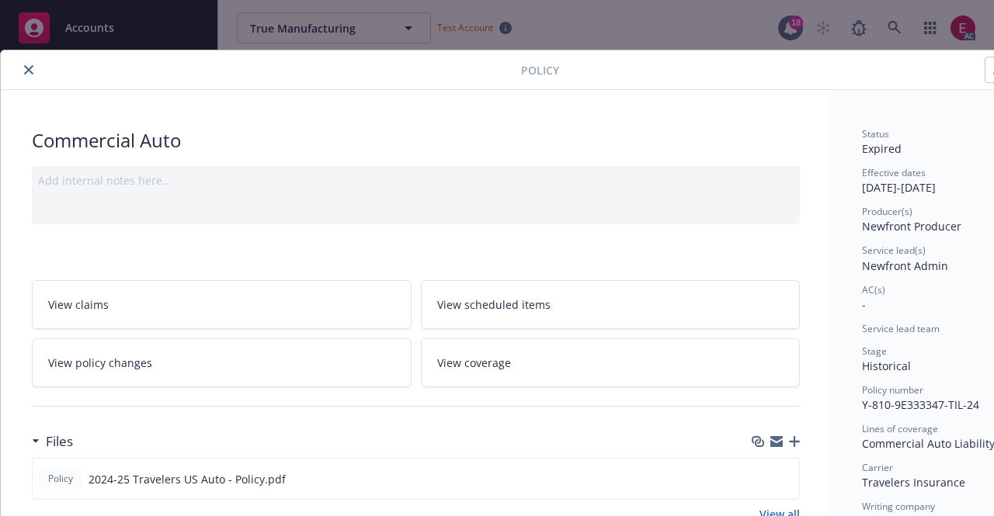 Image resolution: width=994 pixels, height=516 pixels. I want to click on span: Writing company, so click(898, 506).